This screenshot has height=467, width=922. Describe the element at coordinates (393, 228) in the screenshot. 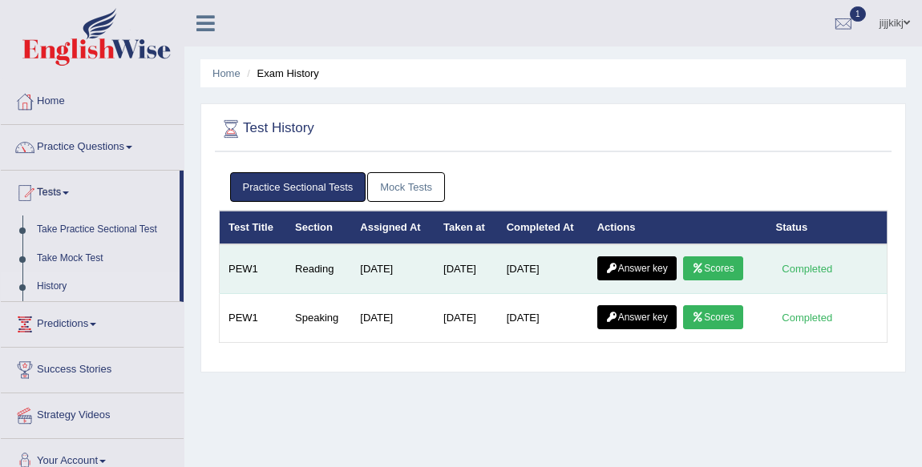

I see `th: Assigned At` at that location.